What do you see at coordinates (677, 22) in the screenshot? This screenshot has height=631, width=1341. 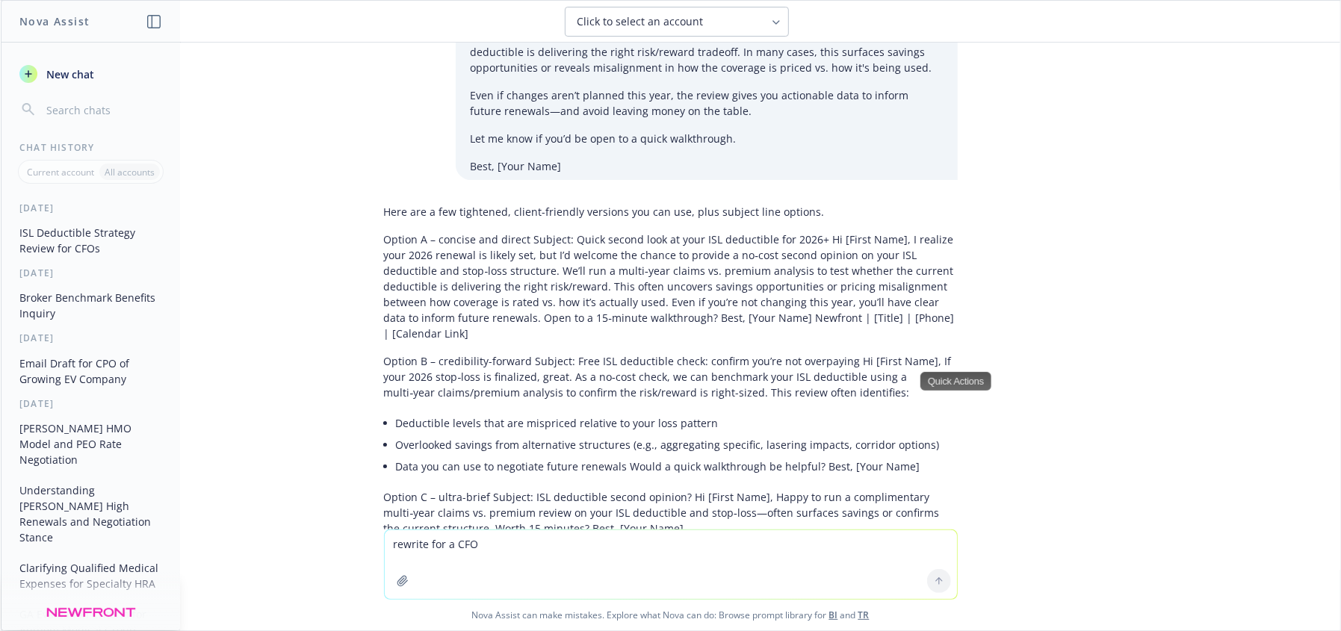 I see `button: Click to select an account` at bounding box center [677, 22].